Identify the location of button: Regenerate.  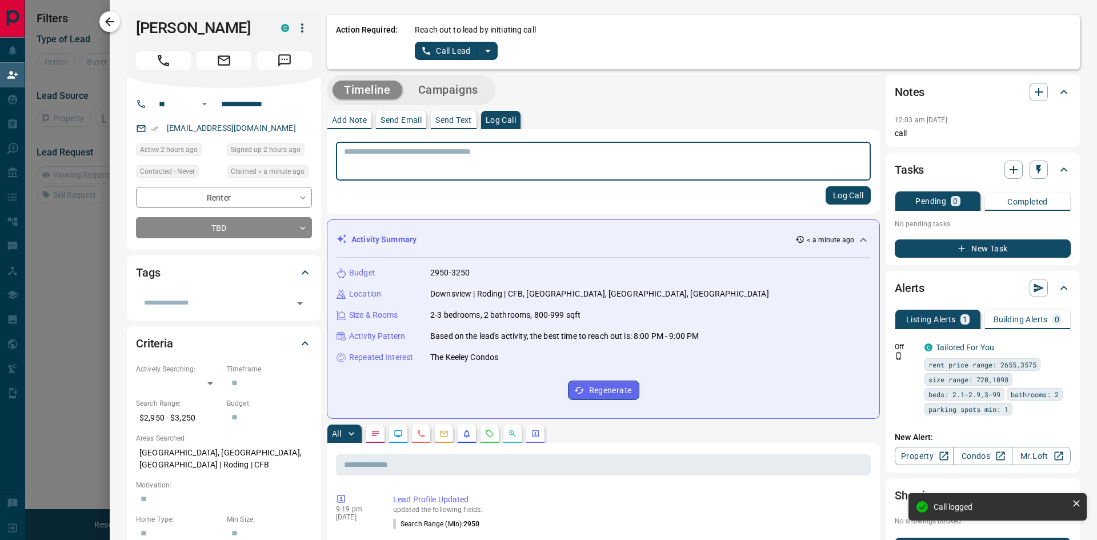
(603, 390).